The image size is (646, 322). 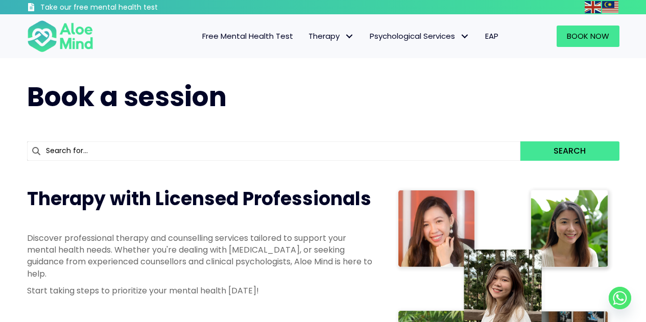 What do you see at coordinates (593, 7) in the screenshot?
I see `img: en` at bounding box center [593, 7].